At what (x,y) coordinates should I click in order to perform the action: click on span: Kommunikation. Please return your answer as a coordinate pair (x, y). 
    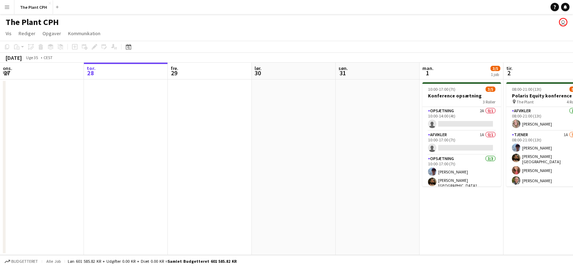
    Looking at the image, I should click on (84, 33).